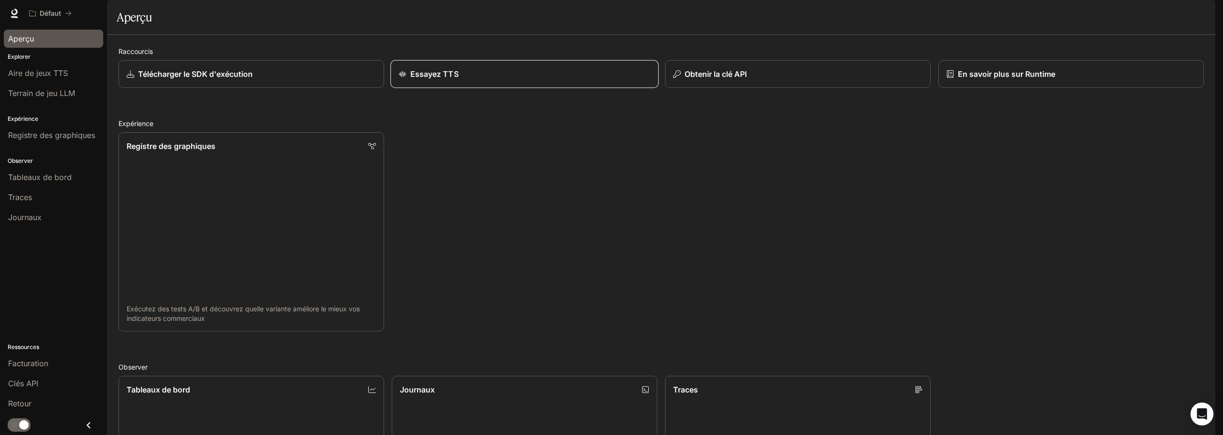  What do you see at coordinates (251, 74) in the screenshot?
I see `a: Télécharger le SDK d'exécution` at bounding box center [251, 74].